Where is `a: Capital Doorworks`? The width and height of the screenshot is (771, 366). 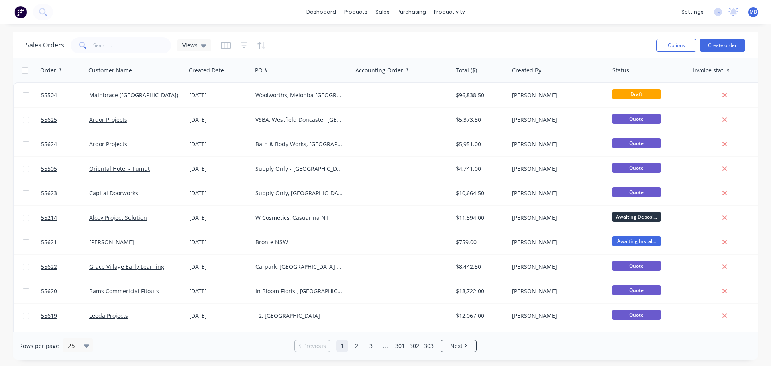
a: Capital Doorworks is located at coordinates (114, 193).